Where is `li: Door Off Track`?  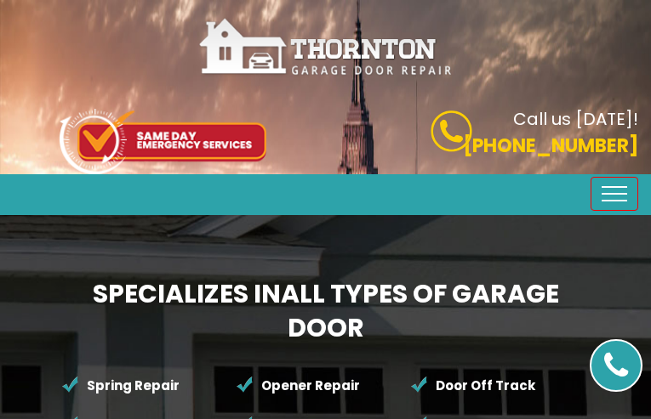
li: Door Off Track is located at coordinates (497, 386).